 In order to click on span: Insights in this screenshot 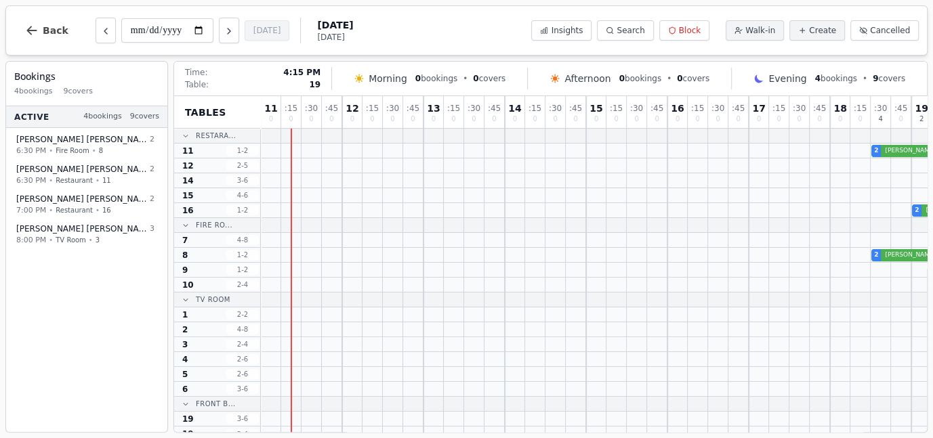, I will do `click(566, 30)`.